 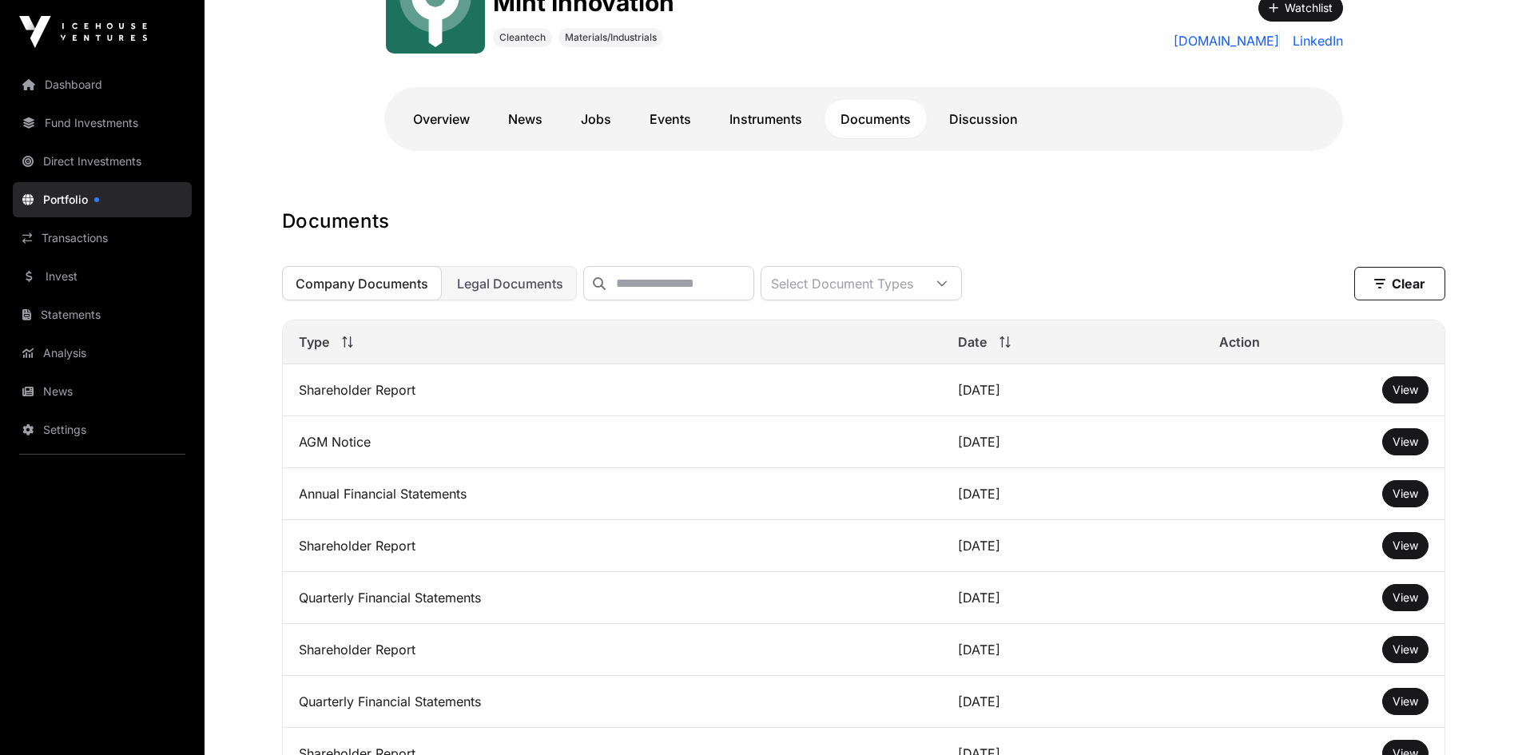 What do you see at coordinates (972, 342) in the screenshot?
I see `span: Date` at bounding box center [972, 342].